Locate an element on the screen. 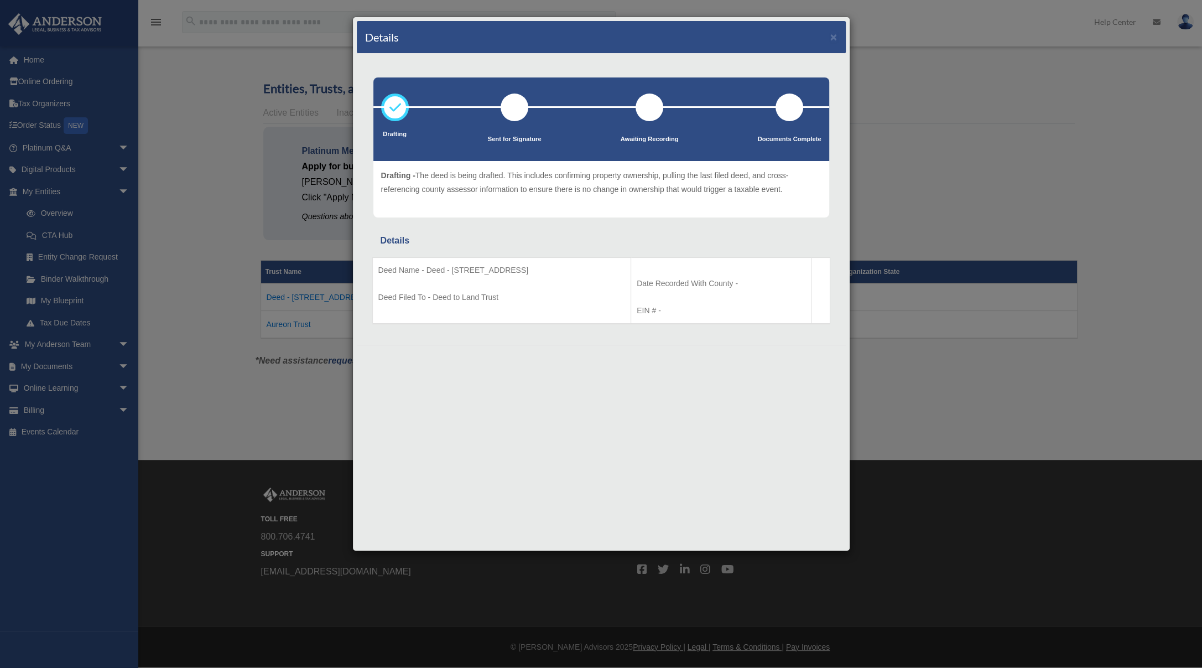 This screenshot has height=668, width=1202. div: Details is located at coordinates (601, 241).